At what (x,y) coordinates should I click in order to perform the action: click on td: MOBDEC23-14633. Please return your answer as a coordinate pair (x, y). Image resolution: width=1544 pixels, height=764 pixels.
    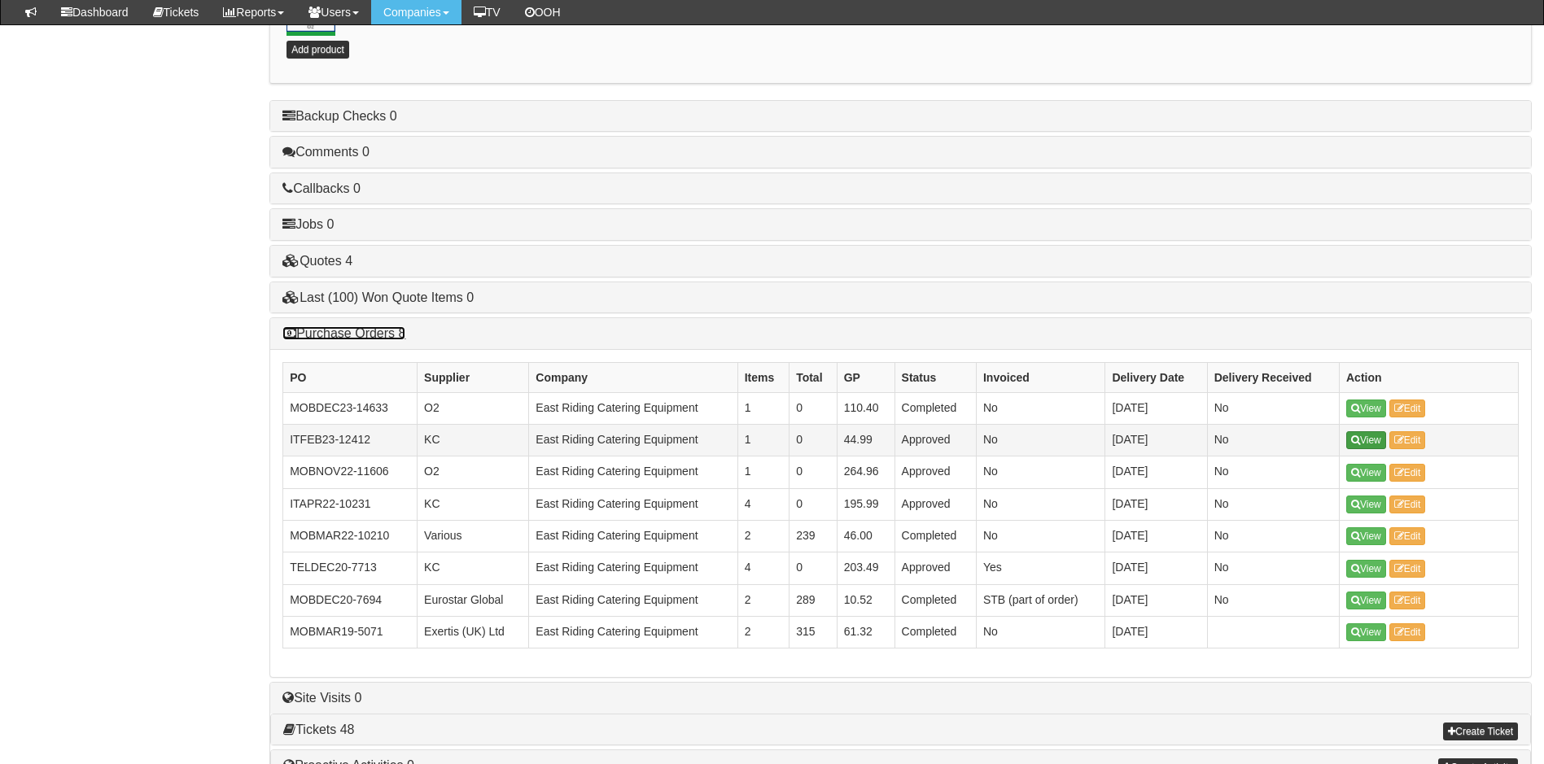
    Looking at the image, I should click on (350, 408).